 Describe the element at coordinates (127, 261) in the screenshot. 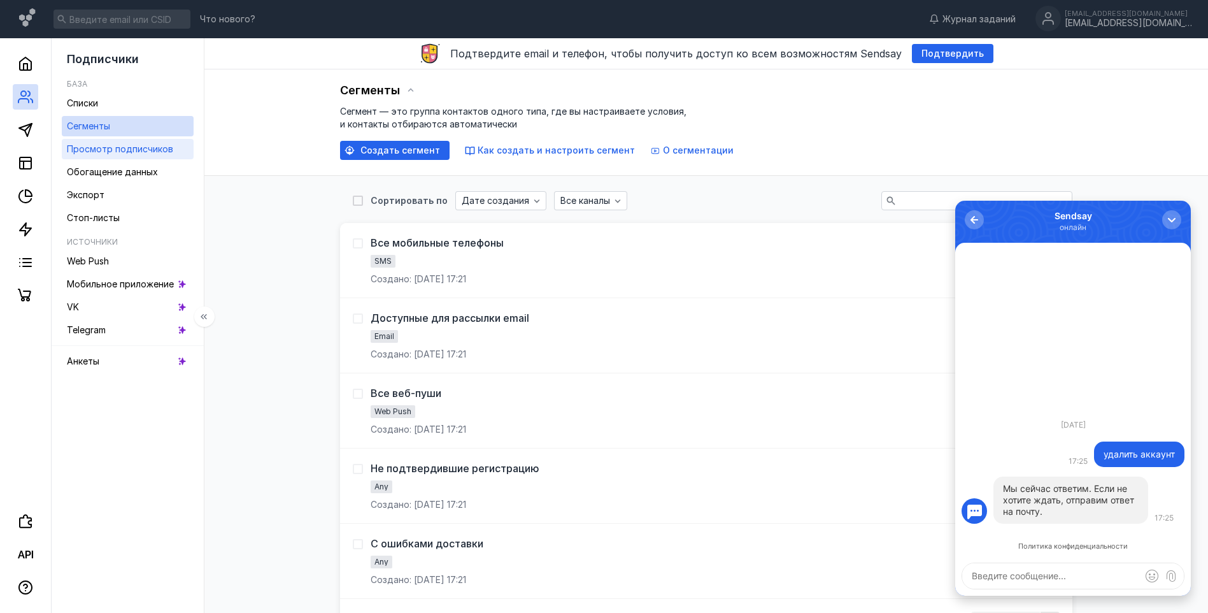

I see `a: Web Push` at that location.